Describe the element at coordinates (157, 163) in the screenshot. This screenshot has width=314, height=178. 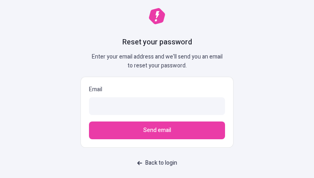
I see `a: Back to login` at that location.